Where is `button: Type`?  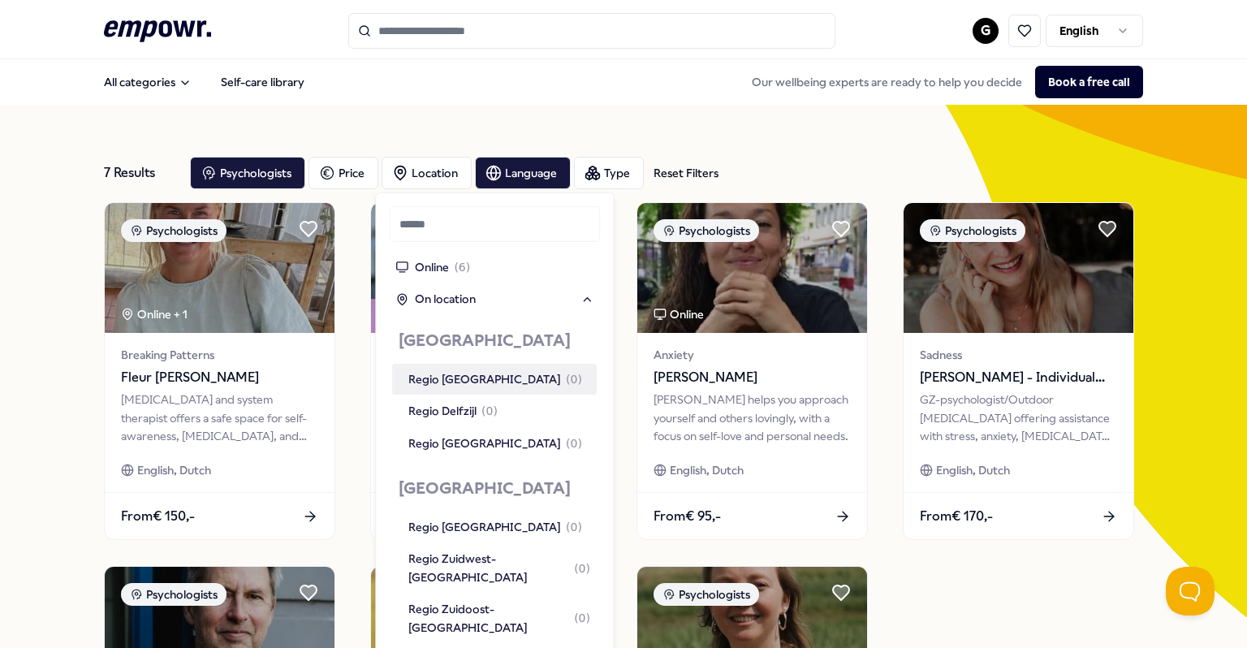
button: Type is located at coordinates (609, 173).